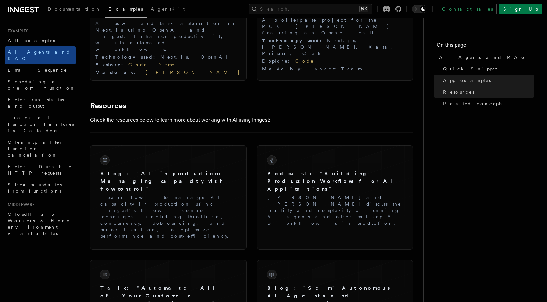 Image resolution: width=547 pixels, height=302 pixels. Describe the element at coordinates (41, 85) in the screenshot. I see `span: Scheduling a one-off function` at that location.